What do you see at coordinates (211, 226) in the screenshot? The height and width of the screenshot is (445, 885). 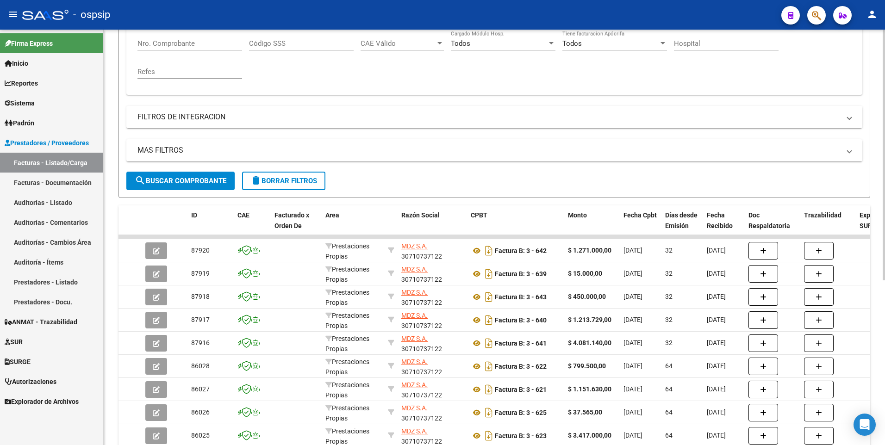 I see `datatable-header-cell: ID` at bounding box center [211, 226].